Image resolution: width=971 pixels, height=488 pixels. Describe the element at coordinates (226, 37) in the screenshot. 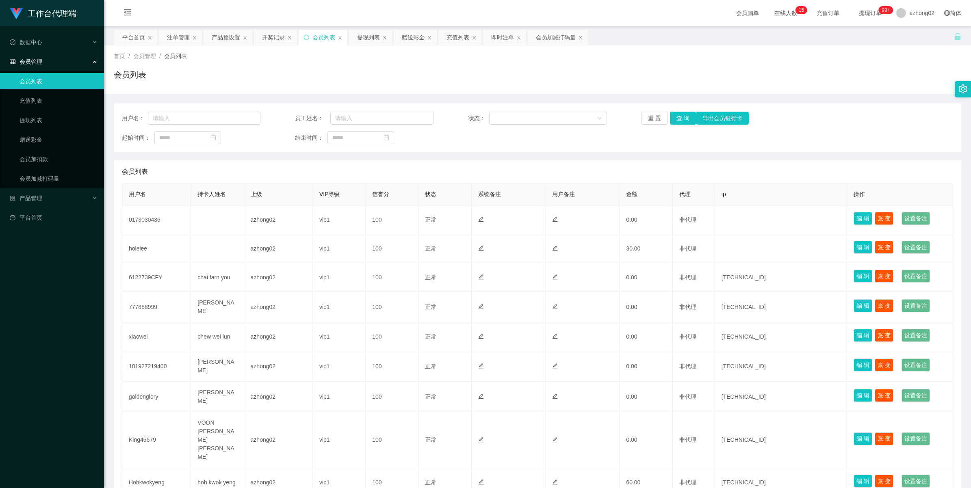

I see `div: 产品预设置` at that location.